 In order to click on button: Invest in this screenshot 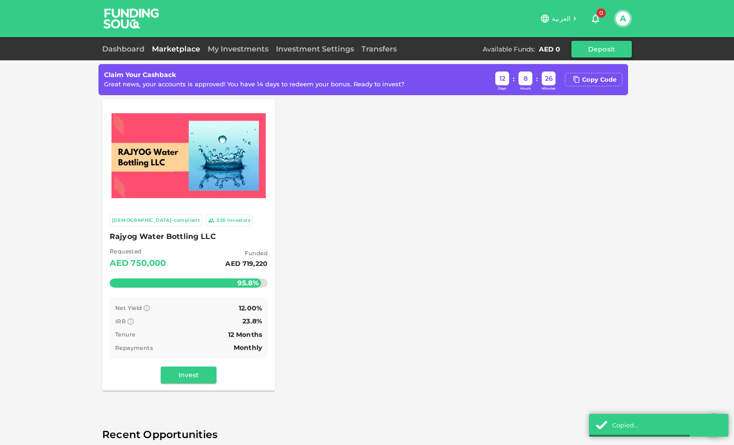, I will do `click(189, 375)`.